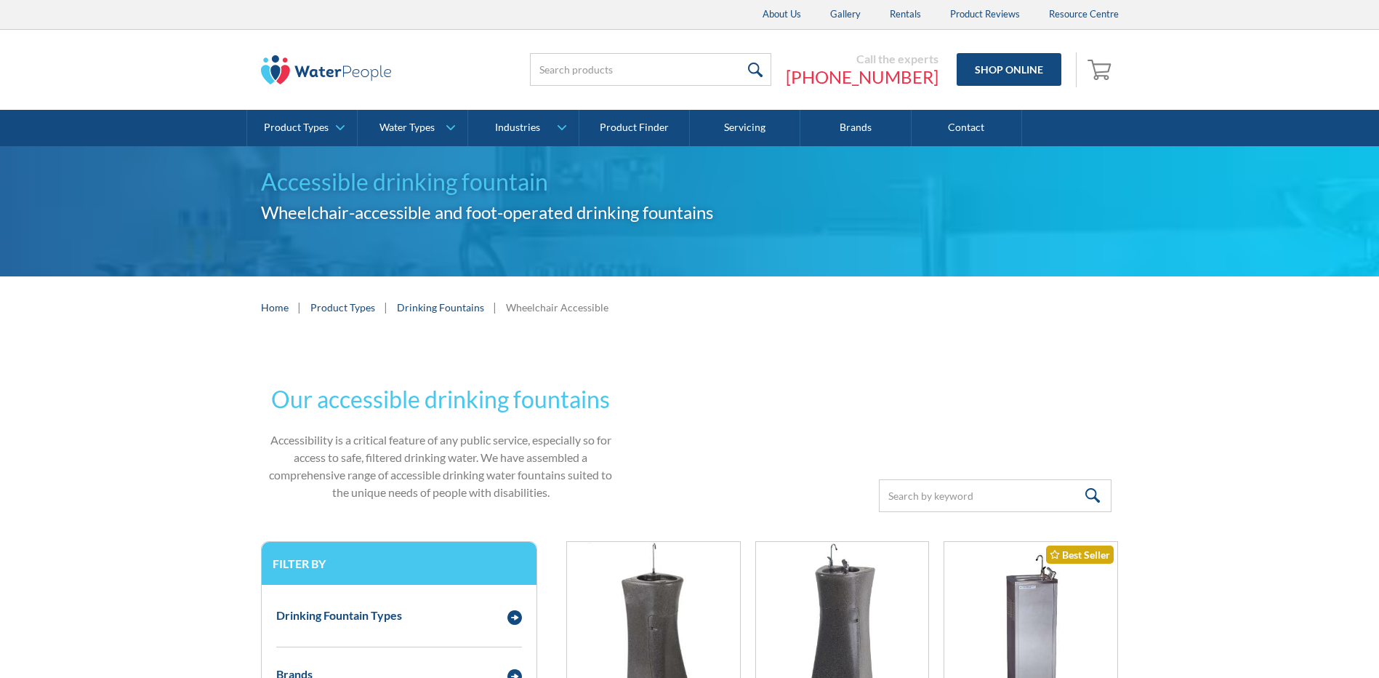 The width and height of the screenshot is (1379, 678). Describe the element at coordinates (339, 615) in the screenshot. I see `div: Drinking Fountain Types` at that location.